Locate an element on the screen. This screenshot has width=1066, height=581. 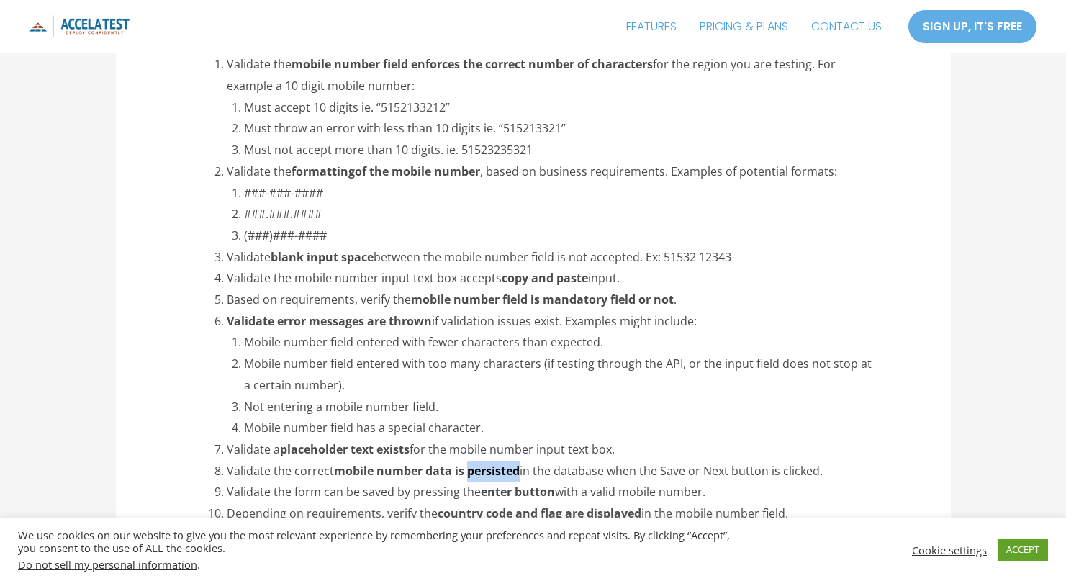
strong: mobile number data is persisted is located at coordinates (427, 471).